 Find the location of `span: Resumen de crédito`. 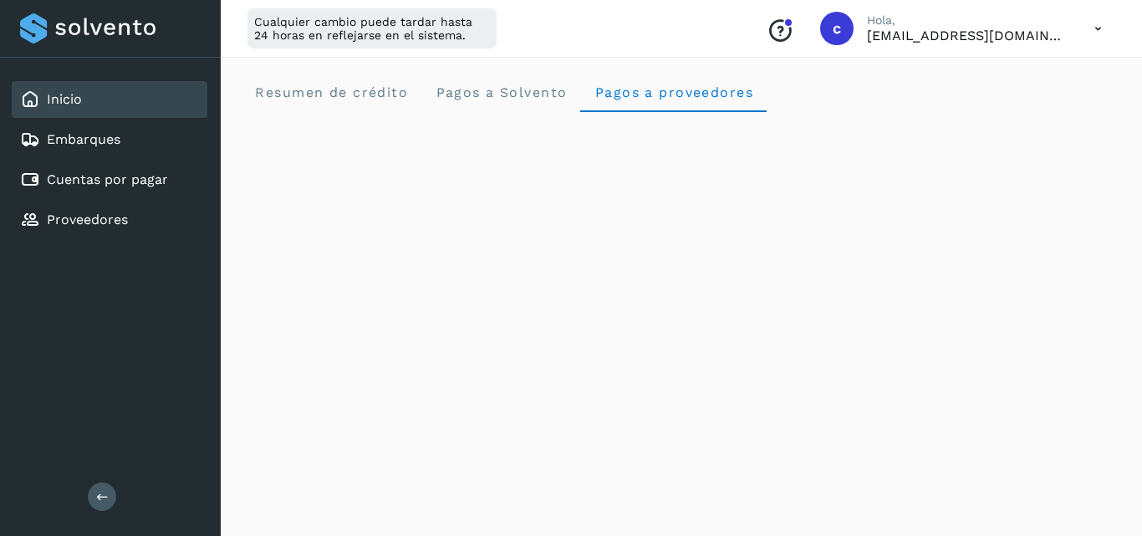

span: Resumen de crédito is located at coordinates (331, 92).